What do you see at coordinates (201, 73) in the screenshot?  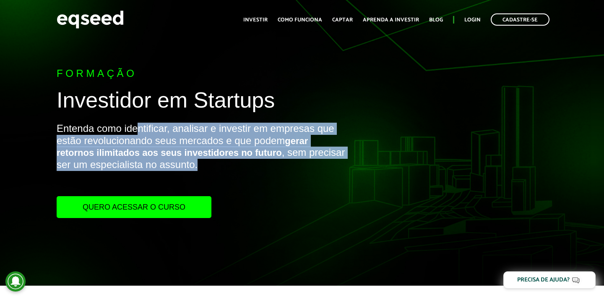 I see `p: Formação` at bounding box center [201, 73].